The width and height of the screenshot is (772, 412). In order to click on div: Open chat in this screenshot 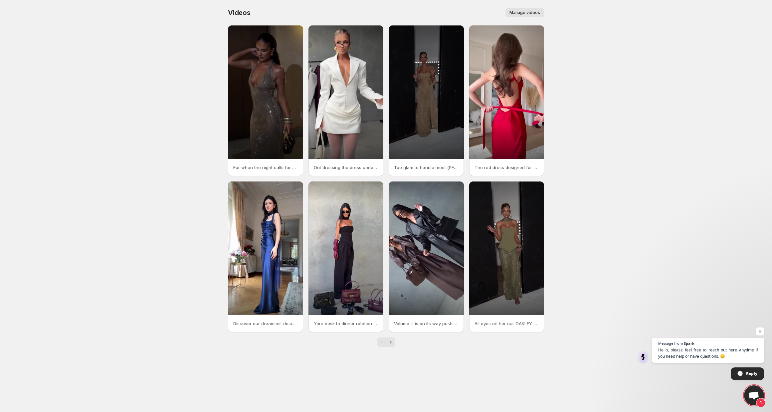, I will do `click(754, 395)`.